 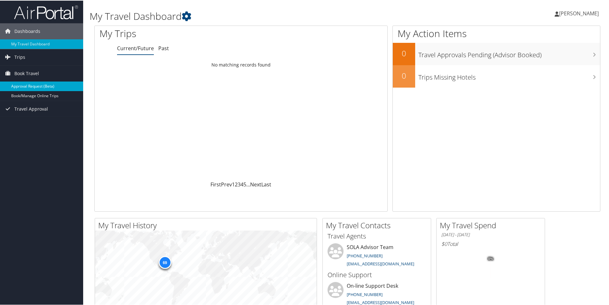 What do you see at coordinates (46, 12) in the screenshot?
I see `img: airportal-logo.png` at bounding box center [46, 12].